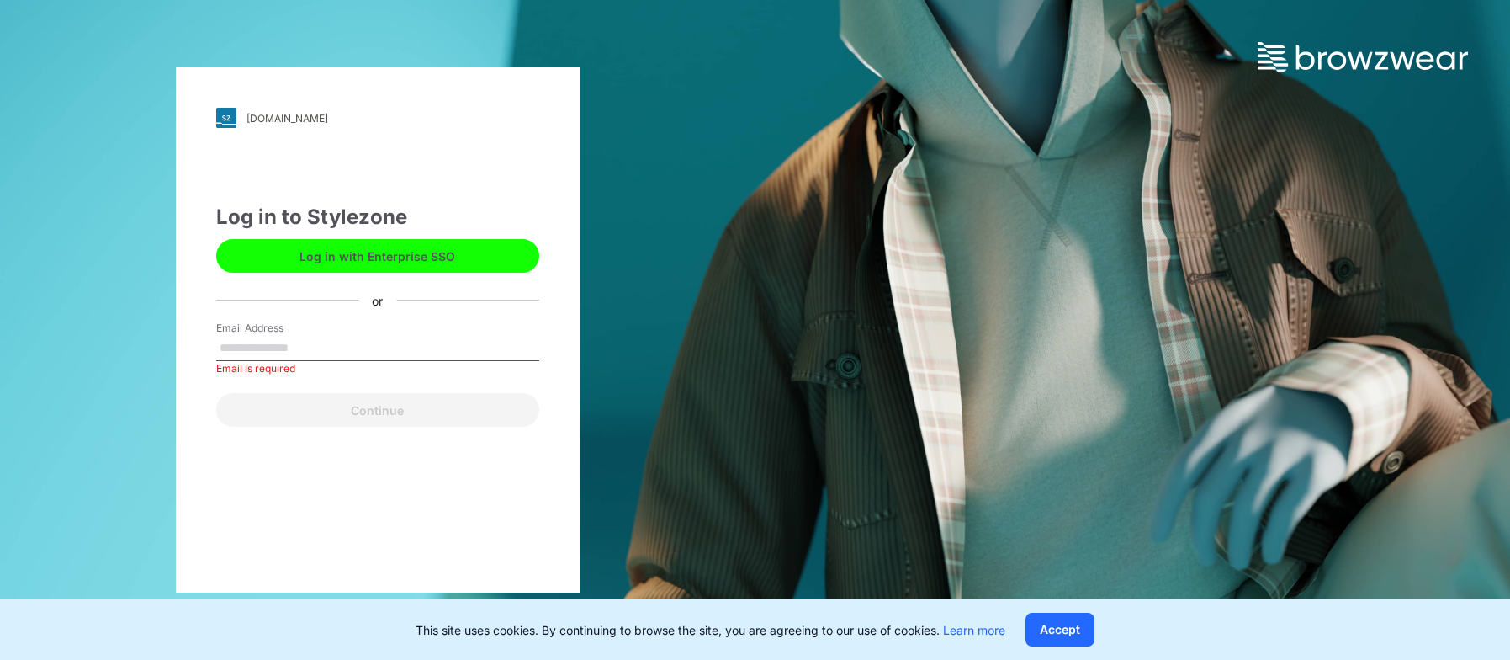  I want to click on label: Email Address, so click(275, 328).